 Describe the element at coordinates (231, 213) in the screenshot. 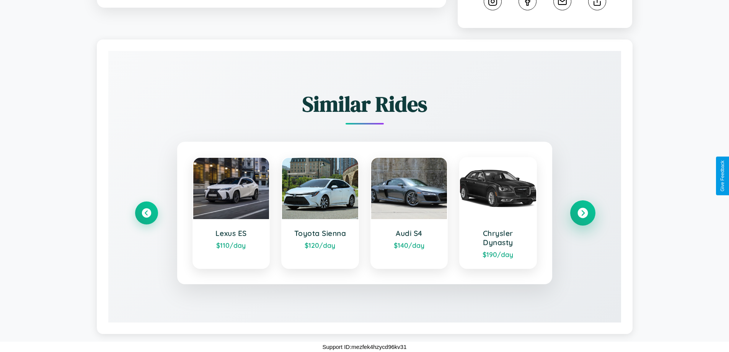

I see `a: Lexus ES$110/day` at that location.